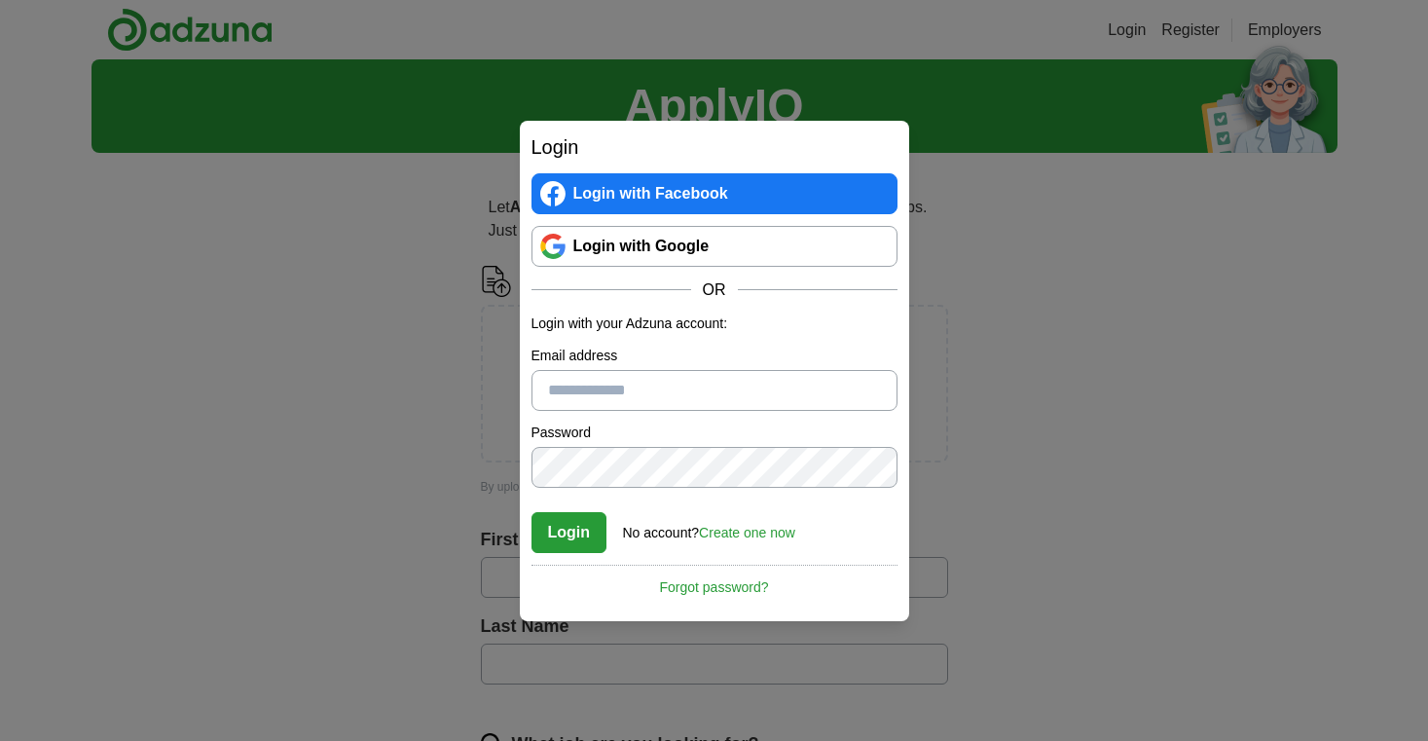 This screenshot has width=1428, height=741. I want to click on p: Login with your Adzuna account:, so click(715, 323).